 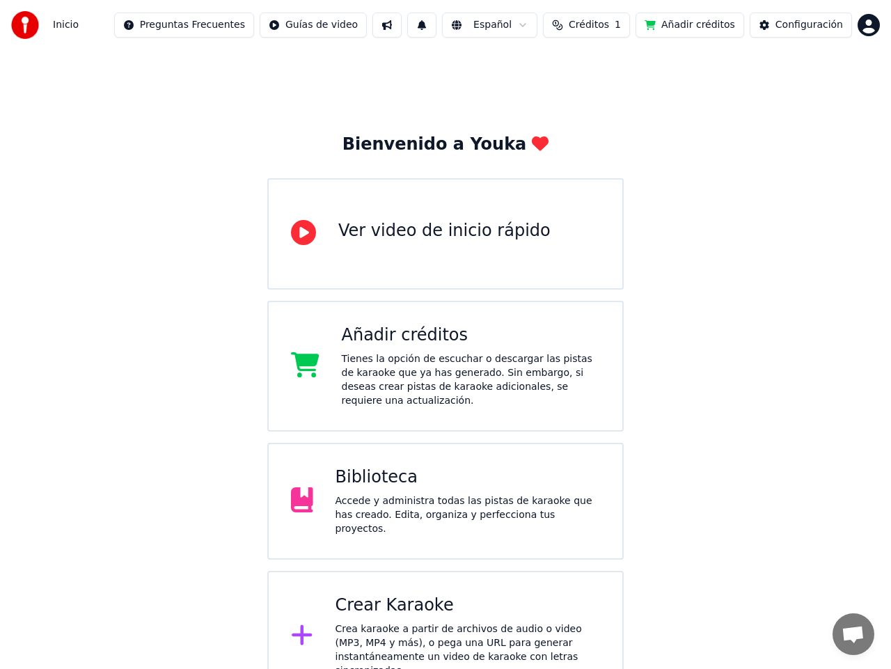 I want to click on button: Añadir créditos, so click(x=690, y=25).